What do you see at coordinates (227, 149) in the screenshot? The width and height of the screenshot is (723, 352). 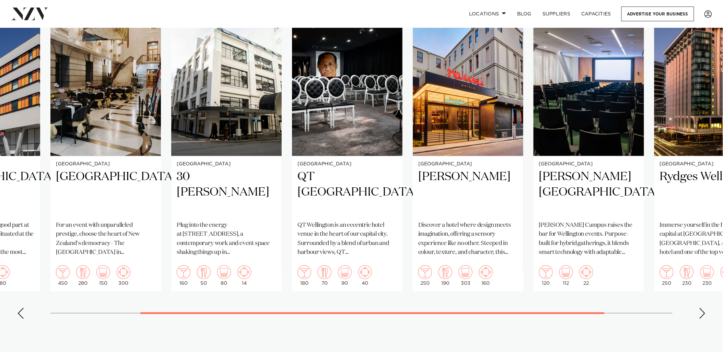 I see `swiper-slide: 3 / 7` at bounding box center [227, 149].